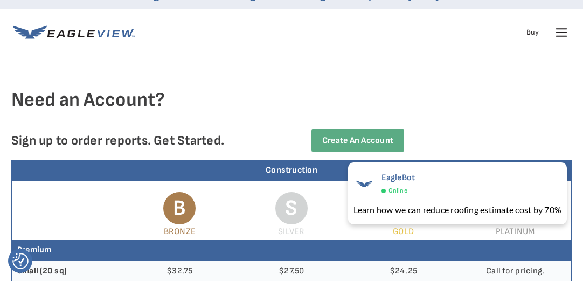 Image resolution: width=583 pixels, height=281 pixels. What do you see at coordinates (398, 191) in the screenshot?
I see `span: Online` at bounding box center [398, 191].